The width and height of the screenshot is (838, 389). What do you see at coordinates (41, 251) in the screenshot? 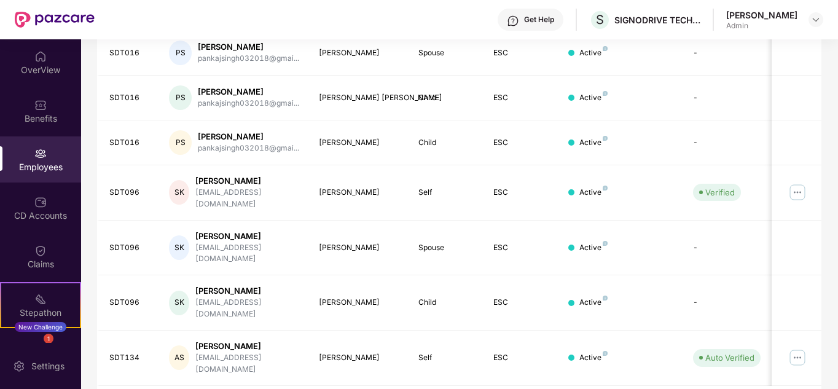
I see `img: svg+xml;base64,PHN2ZyBpZD0iQ2xhaW0iIHhtbG5zPSJodHRwOi8vd3d3LnczLm9yZy8yMDAwL3N2ZyIgd2lkdGg9IjIwIi...` at bounding box center [41, 251].